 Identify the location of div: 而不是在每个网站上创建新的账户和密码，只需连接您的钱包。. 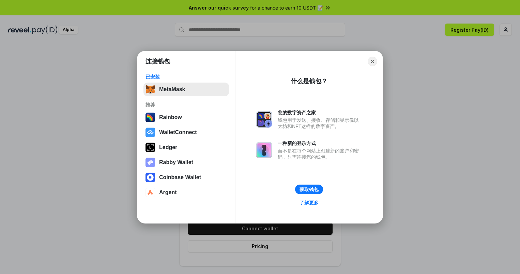
(320, 154).